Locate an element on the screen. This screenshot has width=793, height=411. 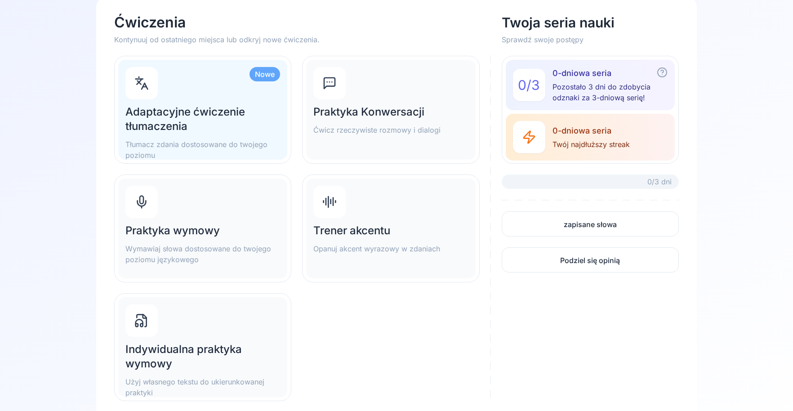
span: 0/3 dni is located at coordinates (660, 182).